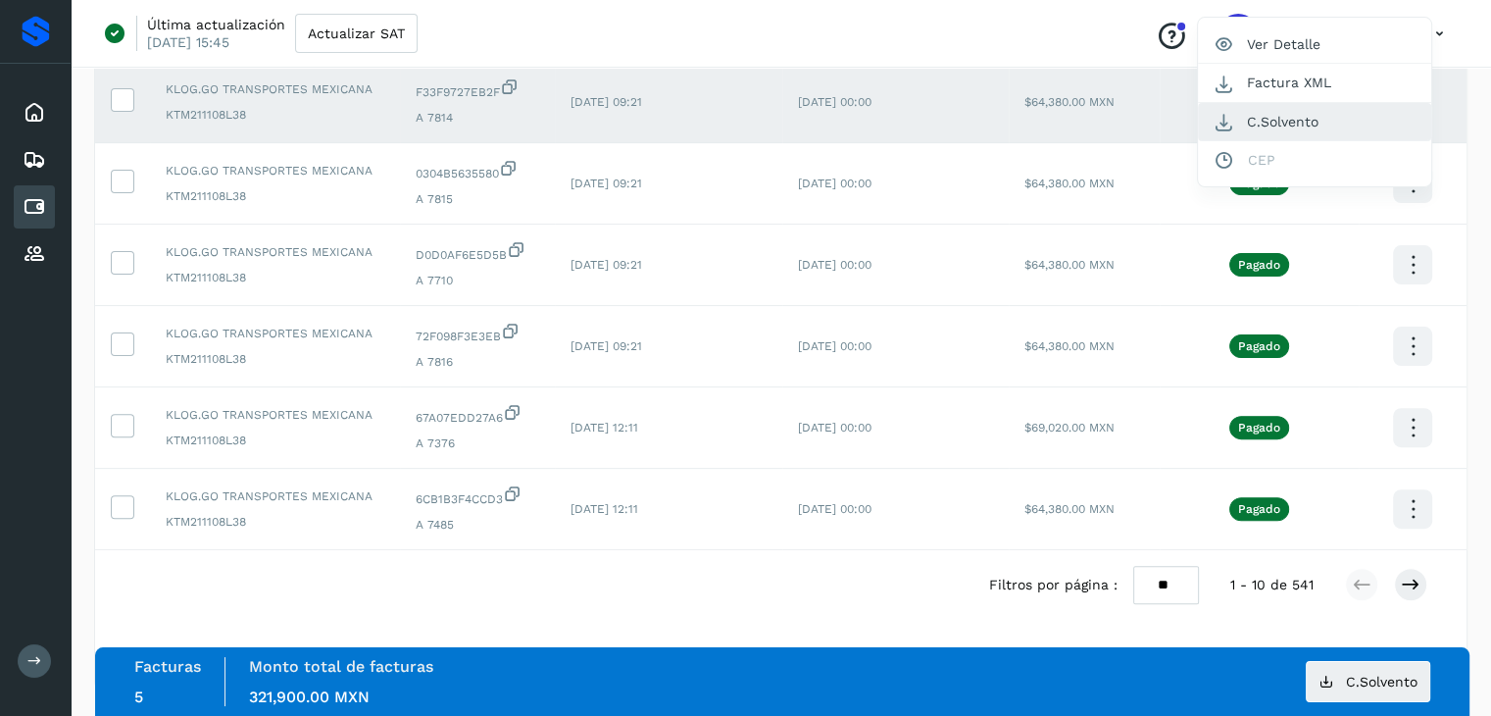  I want to click on button: CEP, so click(1315, 160).